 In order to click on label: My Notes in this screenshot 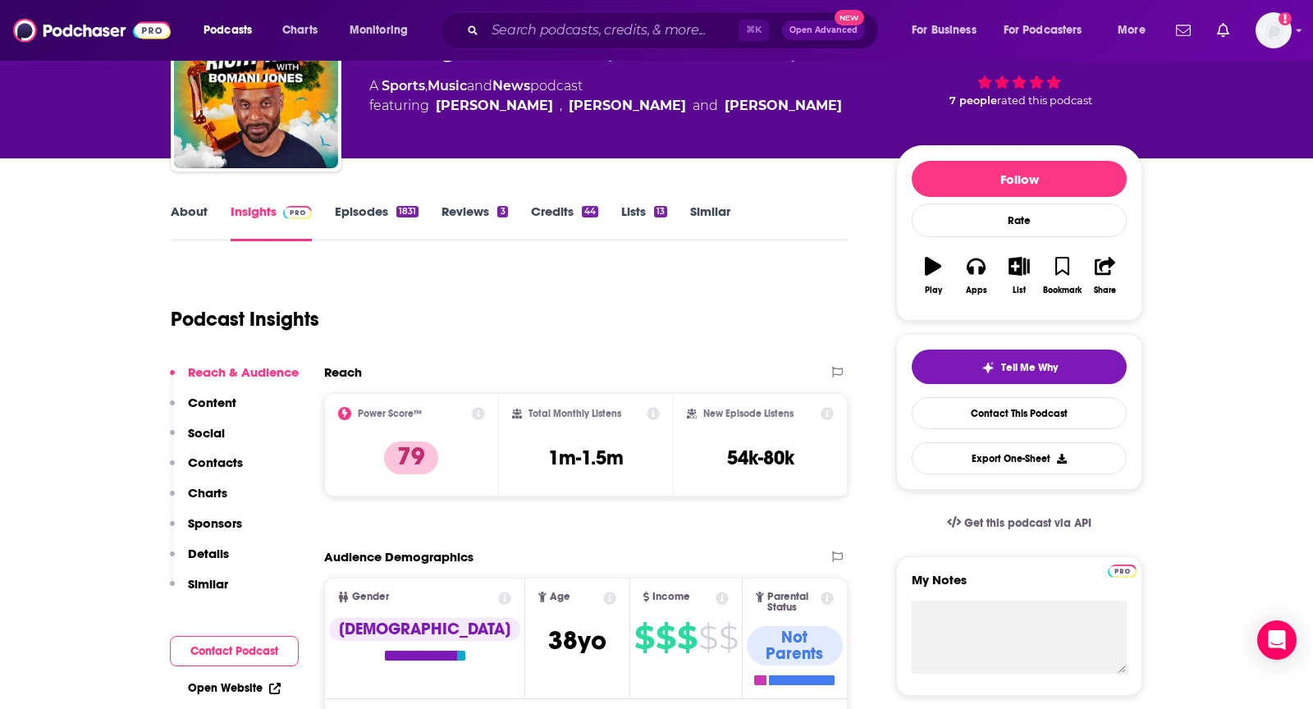, I will do `click(1020, 586)`.